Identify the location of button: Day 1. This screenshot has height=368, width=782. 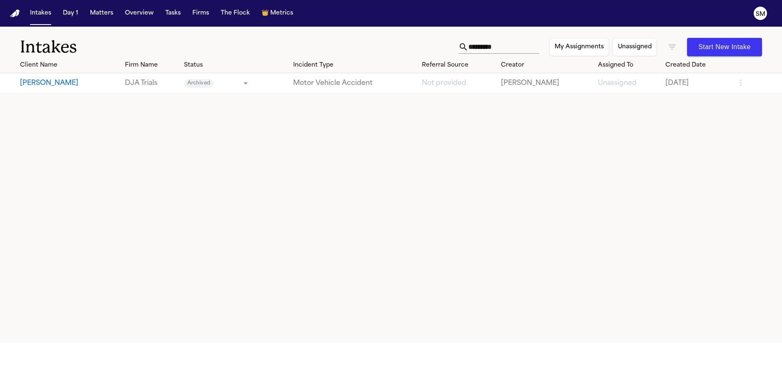
(70, 13).